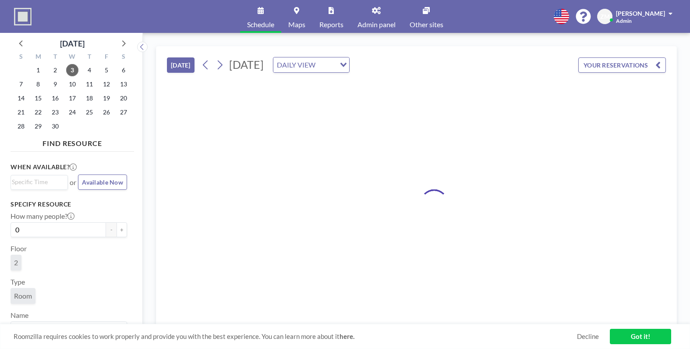 This screenshot has height=349, width=690. What do you see at coordinates (16, 262) in the screenshot?
I see `span: 2` at bounding box center [16, 262].